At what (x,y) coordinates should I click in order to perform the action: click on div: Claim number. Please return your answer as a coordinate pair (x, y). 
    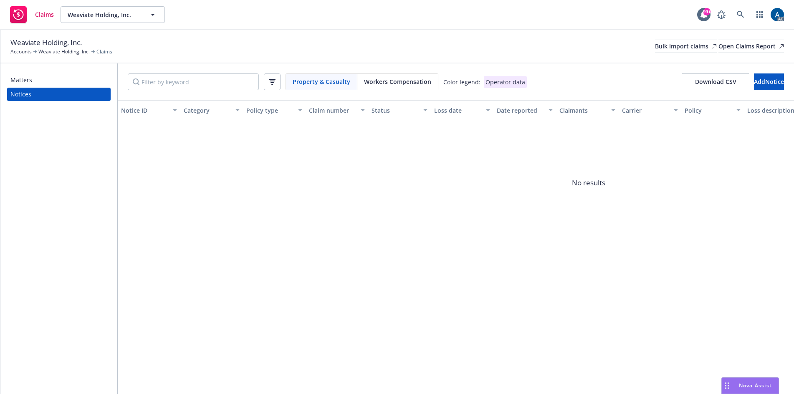
    Looking at the image, I should click on (332, 110).